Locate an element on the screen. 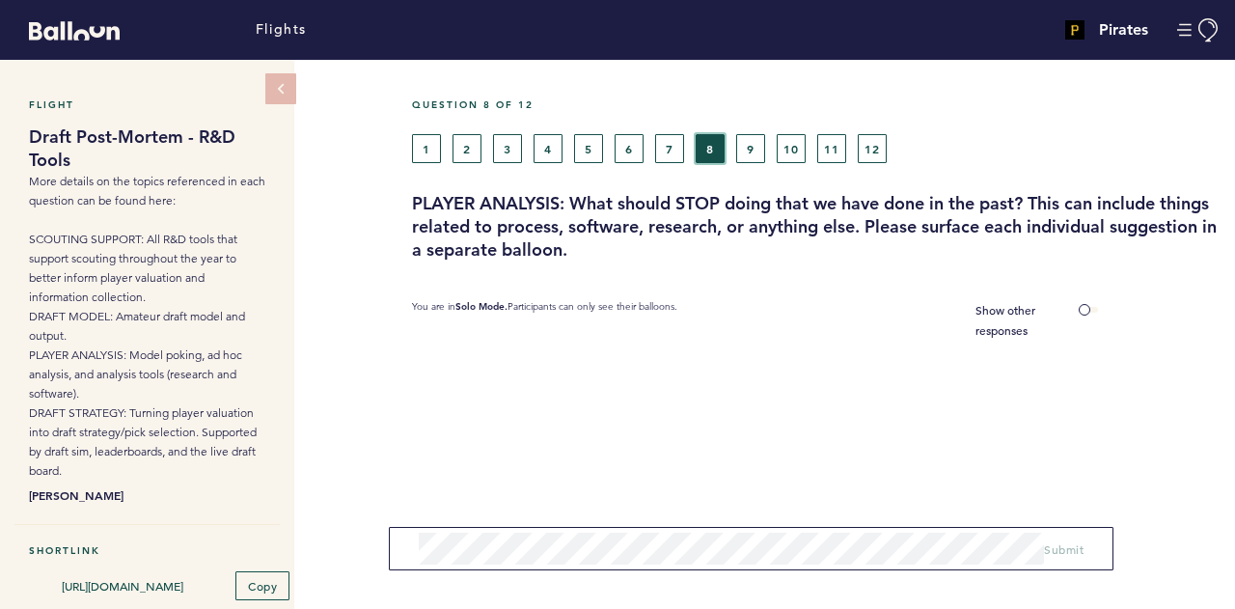 The height and width of the screenshot is (609, 1235). button: 5 is located at coordinates (588, 149).